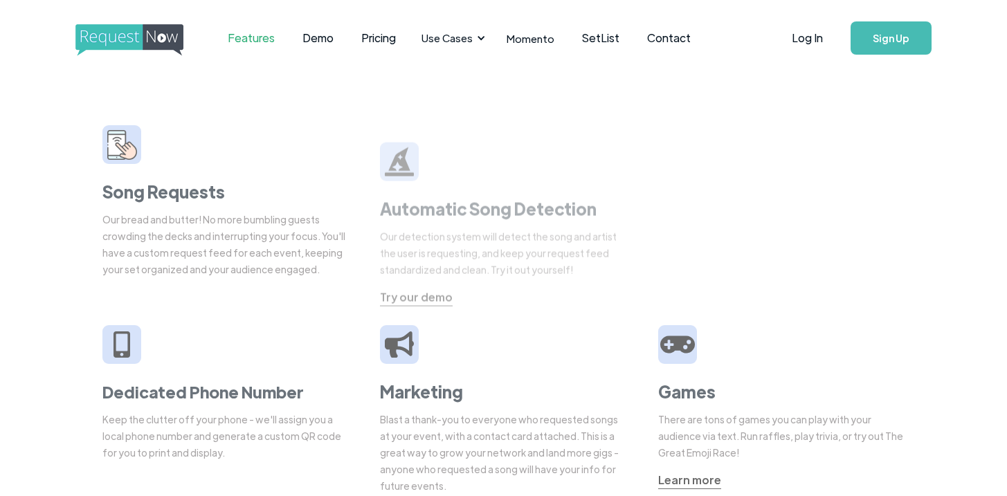 The width and height of the screenshot is (1007, 496). Describe the element at coordinates (127, 38) in the screenshot. I see `a: home` at that location.